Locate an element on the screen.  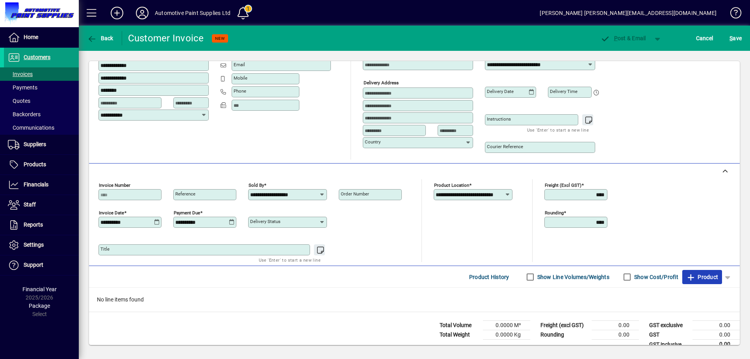
mat-label: Mobile is located at coordinates (240, 78).